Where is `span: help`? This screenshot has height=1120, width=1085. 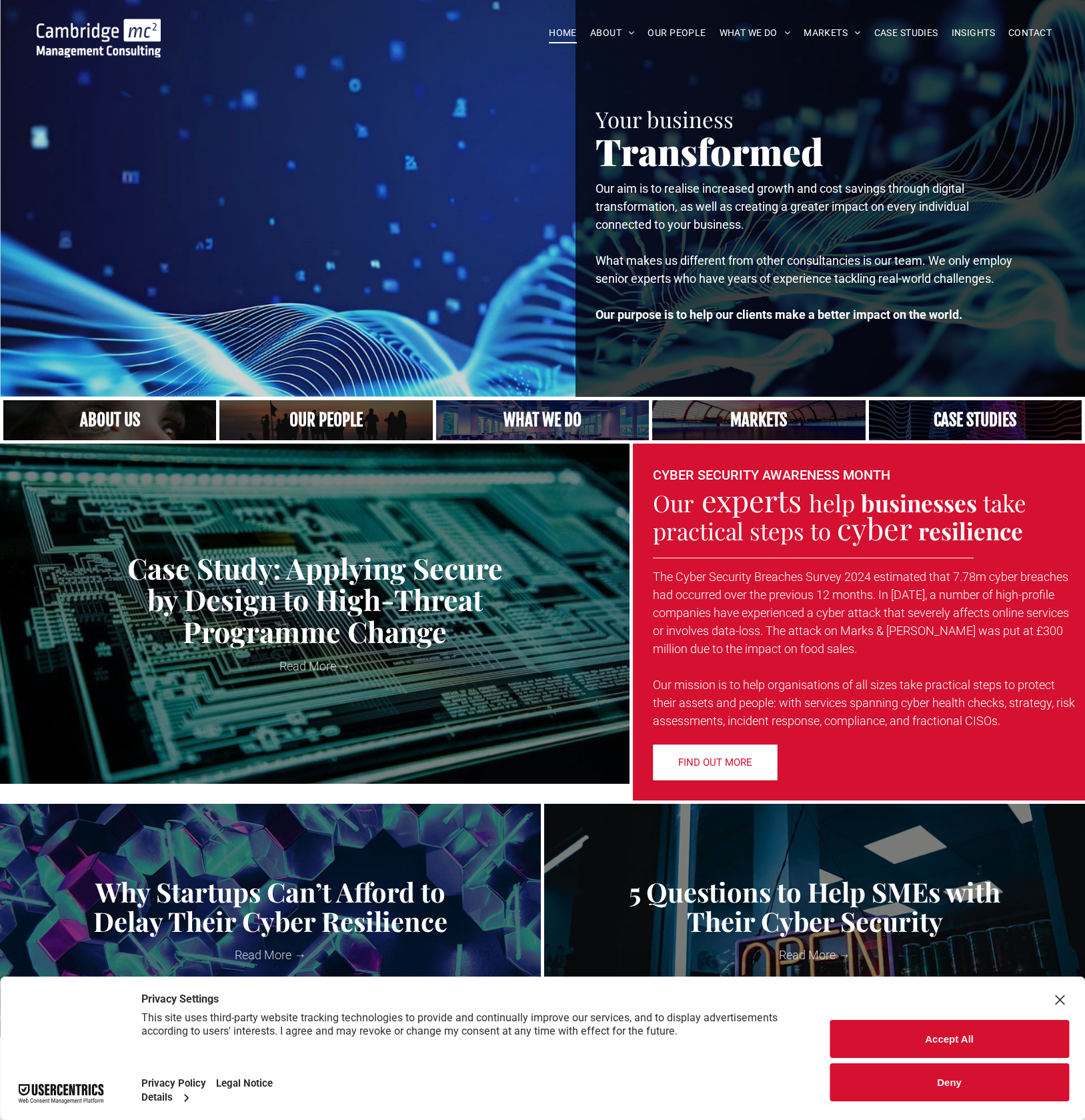 span: help is located at coordinates (832, 503).